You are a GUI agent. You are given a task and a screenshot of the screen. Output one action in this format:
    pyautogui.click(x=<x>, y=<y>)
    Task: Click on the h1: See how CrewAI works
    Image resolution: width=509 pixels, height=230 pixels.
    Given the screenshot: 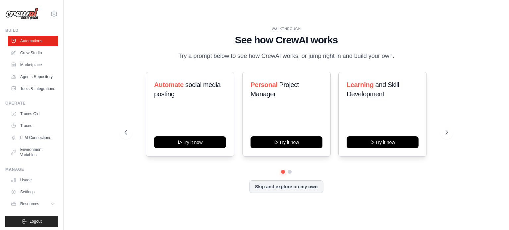 What is the action you would take?
    pyautogui.click(x=286, y=40)
    